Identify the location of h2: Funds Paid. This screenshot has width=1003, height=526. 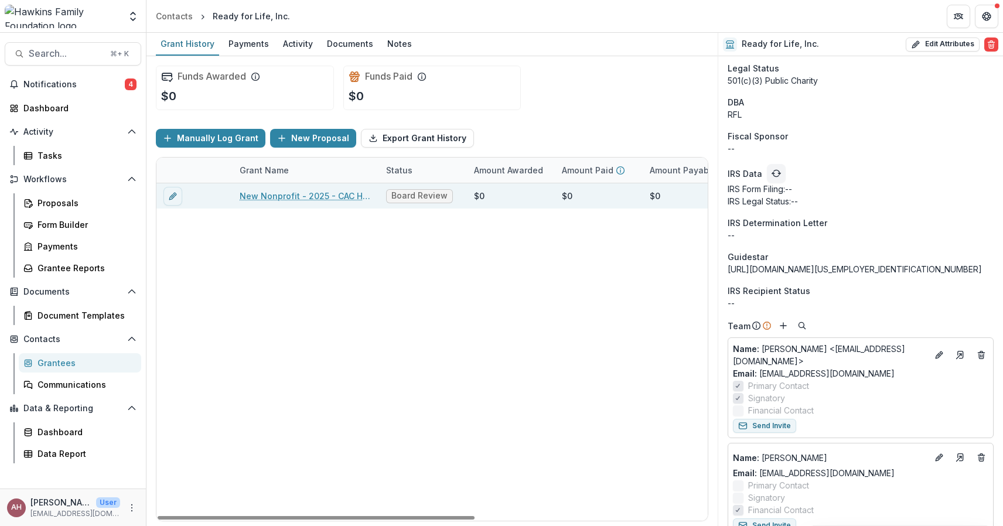
(388, 76).